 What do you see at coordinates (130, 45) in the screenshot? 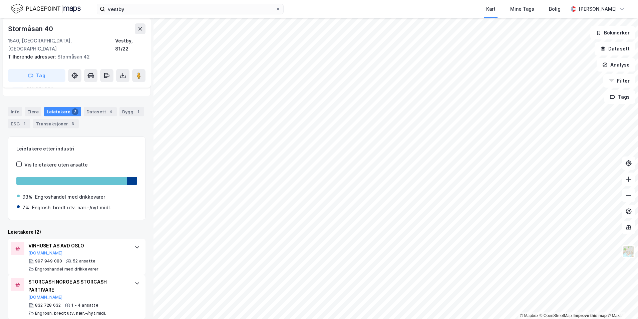
I see `div: Vestby, 81/22` at bounding box center [130, 45].